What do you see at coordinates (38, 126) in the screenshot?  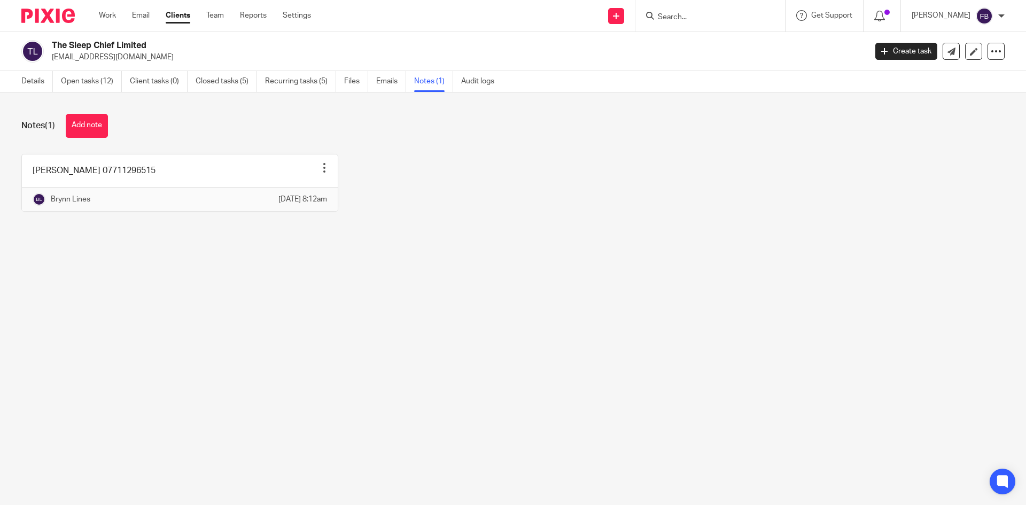 I see `h1: Notes` at bounding box center [38, 126].